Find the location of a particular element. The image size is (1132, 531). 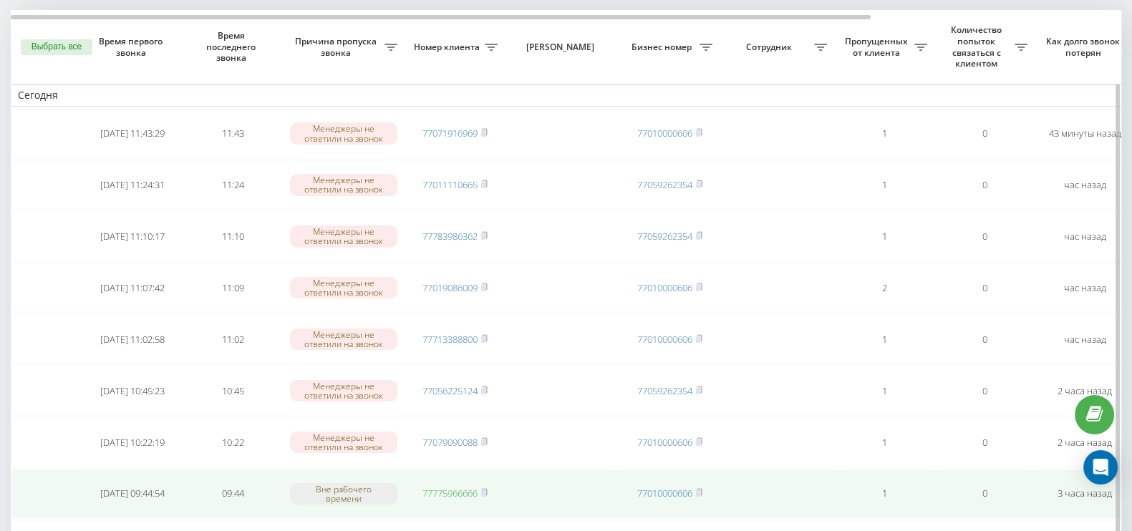

span: Количество попыток связаться с клиентом is located at coordinates (978, 47).